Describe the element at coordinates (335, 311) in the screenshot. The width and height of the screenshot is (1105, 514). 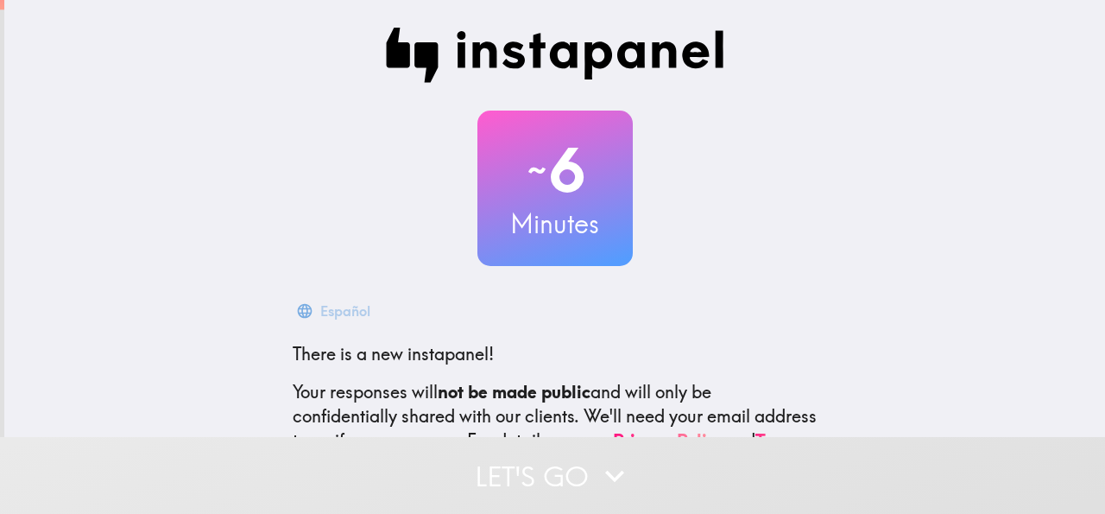
I see `button: Español` at that location.